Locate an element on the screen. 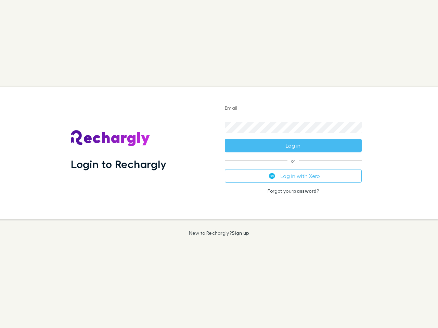  p: New to Rechargly? is located at coordinates (219, 233).